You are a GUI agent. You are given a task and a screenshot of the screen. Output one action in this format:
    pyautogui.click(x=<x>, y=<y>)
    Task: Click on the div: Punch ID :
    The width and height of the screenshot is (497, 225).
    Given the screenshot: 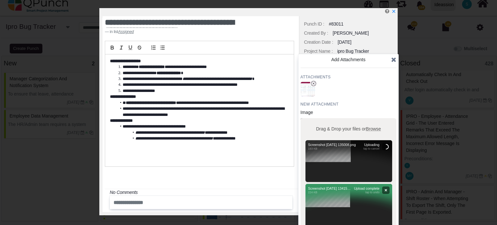 What is the action you would take?
    pyautogui.click(x=314, y=24)
    